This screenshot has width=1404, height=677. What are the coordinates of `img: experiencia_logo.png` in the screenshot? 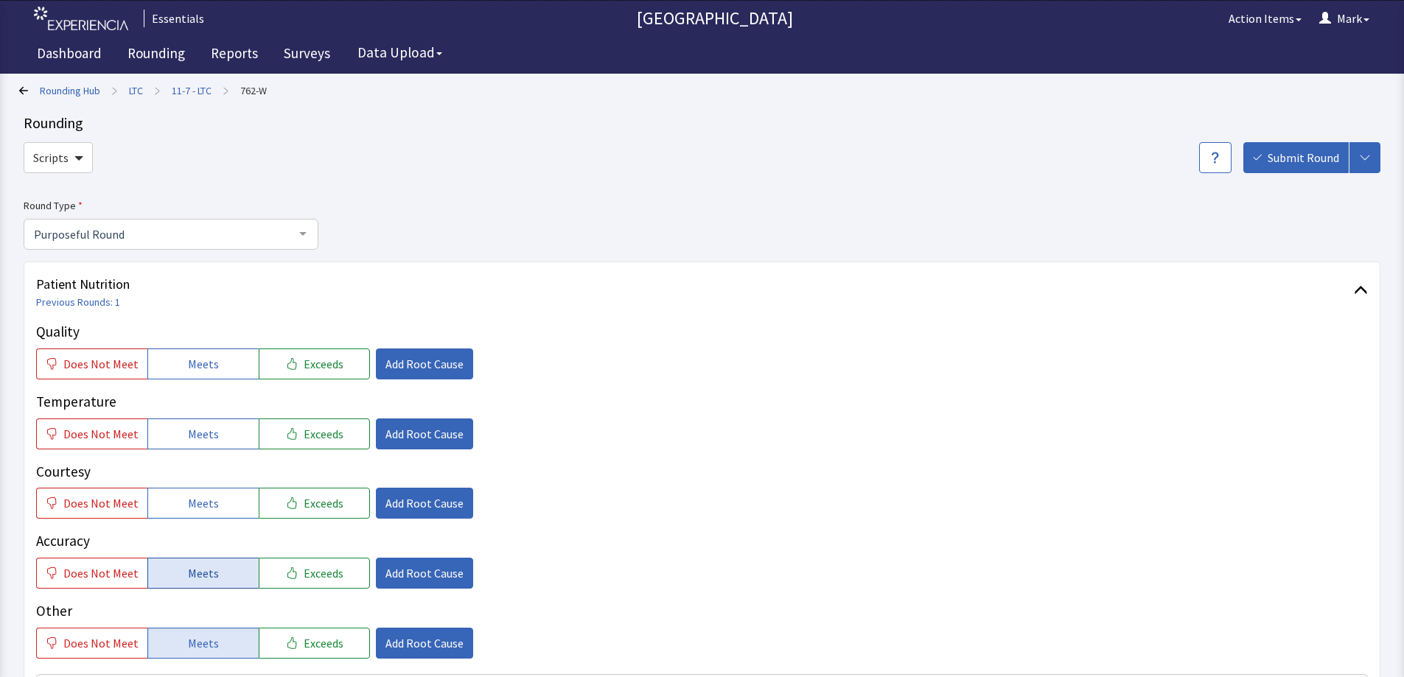 It's located at (81, 18).